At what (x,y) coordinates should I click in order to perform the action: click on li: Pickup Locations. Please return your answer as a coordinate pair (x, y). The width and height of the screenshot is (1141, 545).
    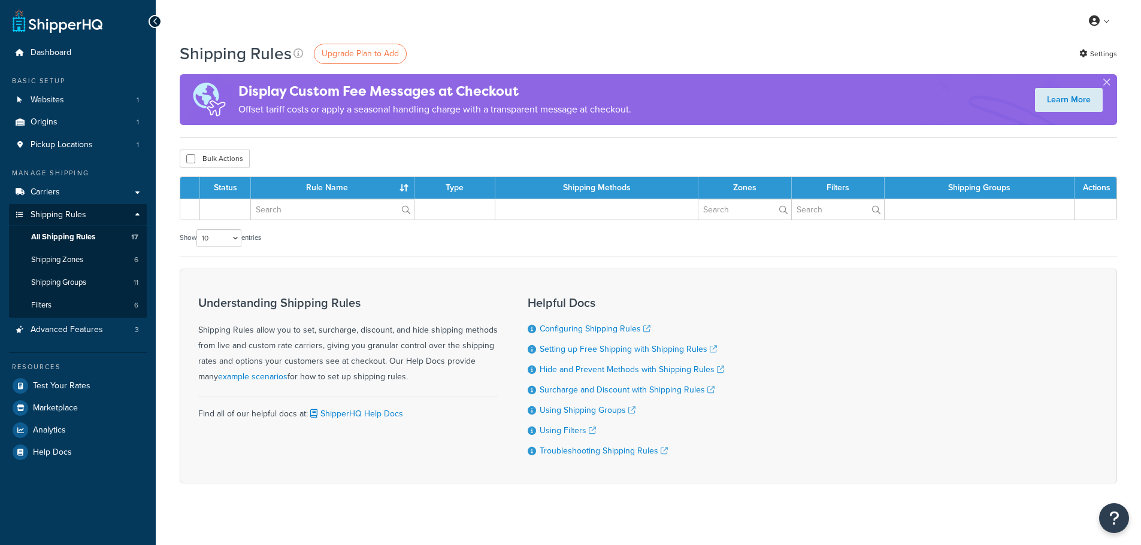
    Looking at the image, I should click on (78, 145).